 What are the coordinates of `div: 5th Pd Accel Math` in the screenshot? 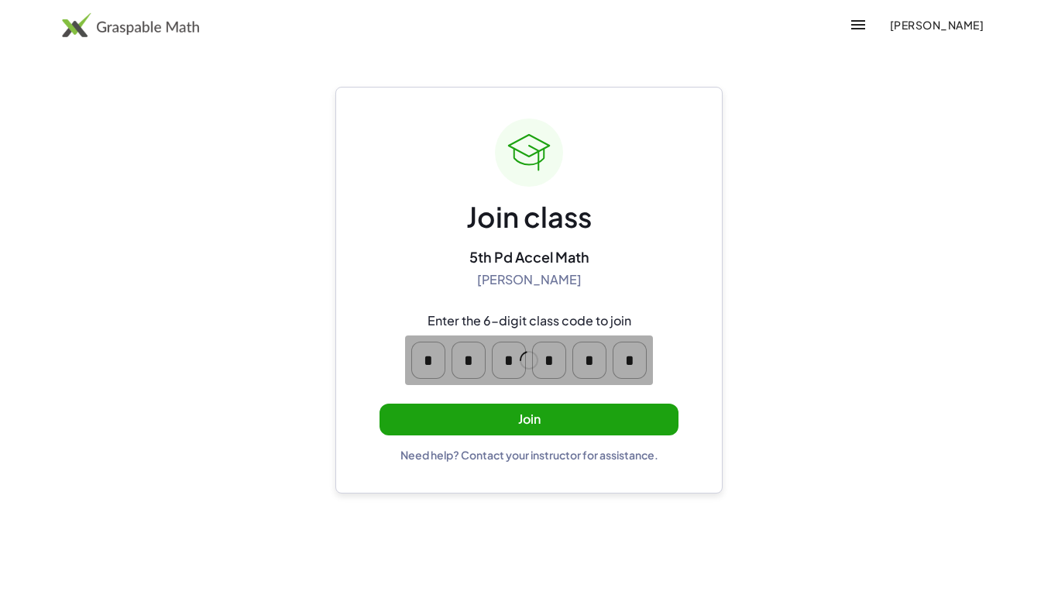 It's located at (529, 256).